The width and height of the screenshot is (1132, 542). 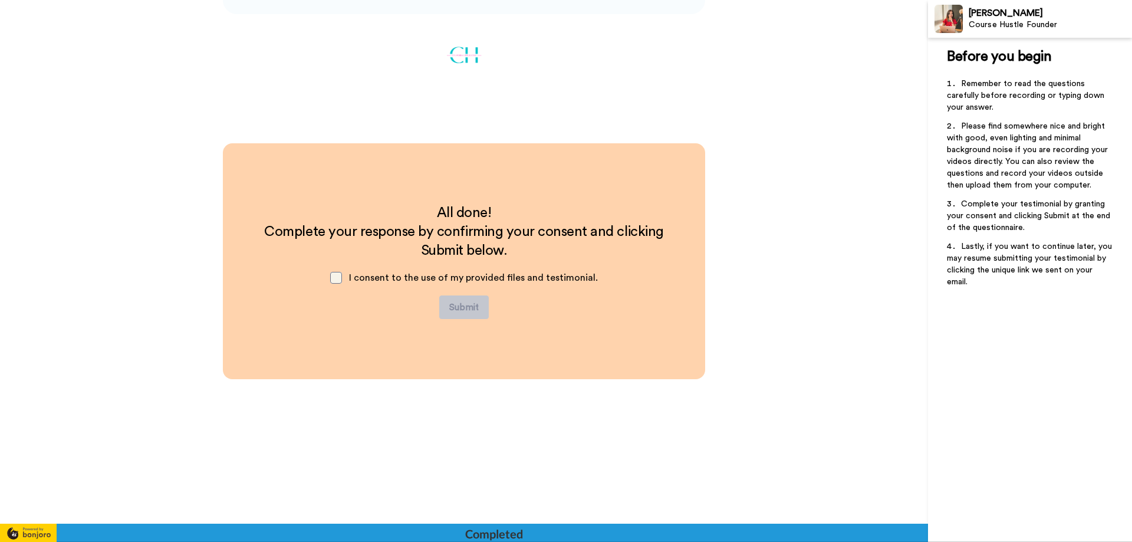 What do you see at coordinates (464, 213) in the screenshot?
I see `span: All done!` at bounding box center [464, 213].